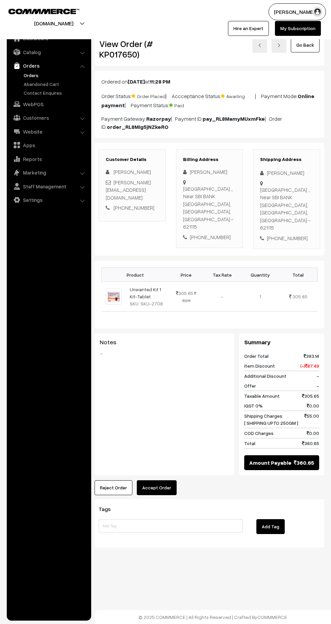 This screenshot has height=624, width=331. I want to click on th: Price, so click(186, 275).